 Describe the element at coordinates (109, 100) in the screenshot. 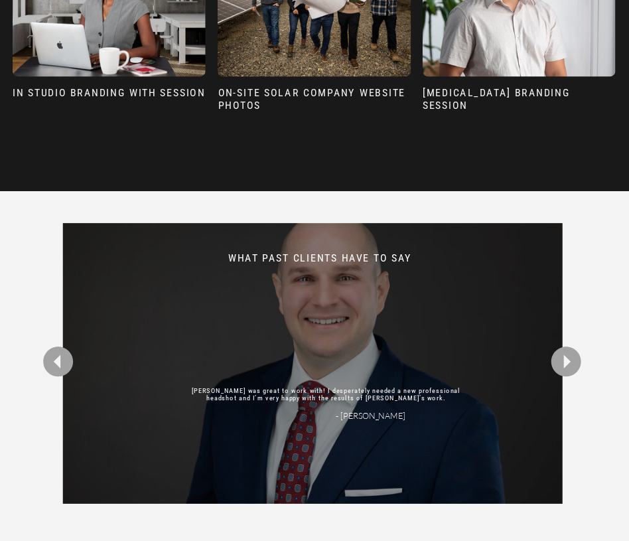

I see `h3: In Studio Branding with Session` at that location.